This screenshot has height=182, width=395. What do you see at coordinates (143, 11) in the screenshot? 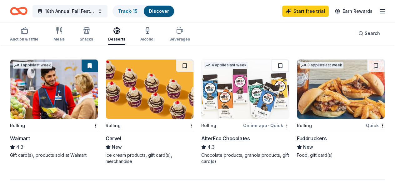
I see `button: Track· 15Discover` at bounding box center [143, 11].